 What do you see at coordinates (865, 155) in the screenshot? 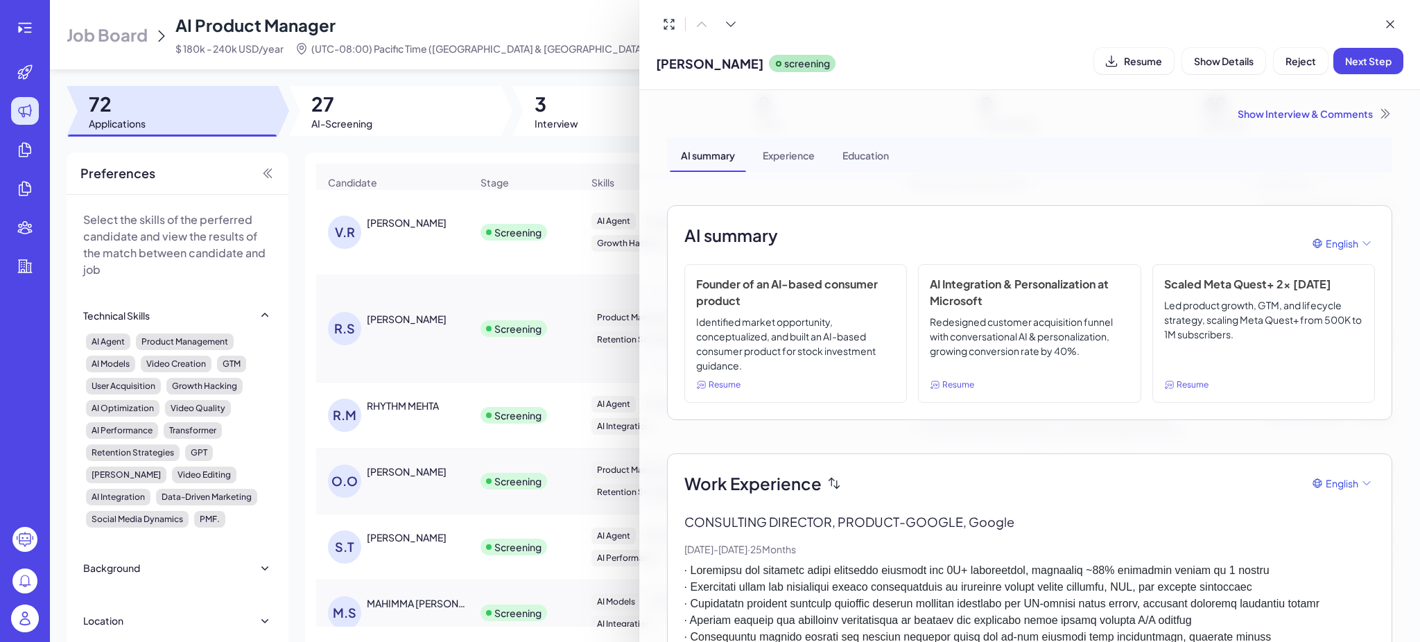
I see `div: Education` at bounding box center [865, 155].